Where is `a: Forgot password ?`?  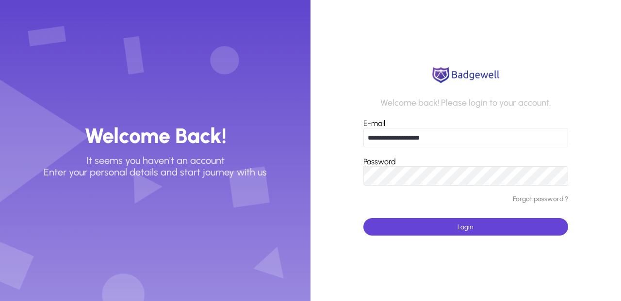
a: Forgot password ? is located at coordinates (540, 199).